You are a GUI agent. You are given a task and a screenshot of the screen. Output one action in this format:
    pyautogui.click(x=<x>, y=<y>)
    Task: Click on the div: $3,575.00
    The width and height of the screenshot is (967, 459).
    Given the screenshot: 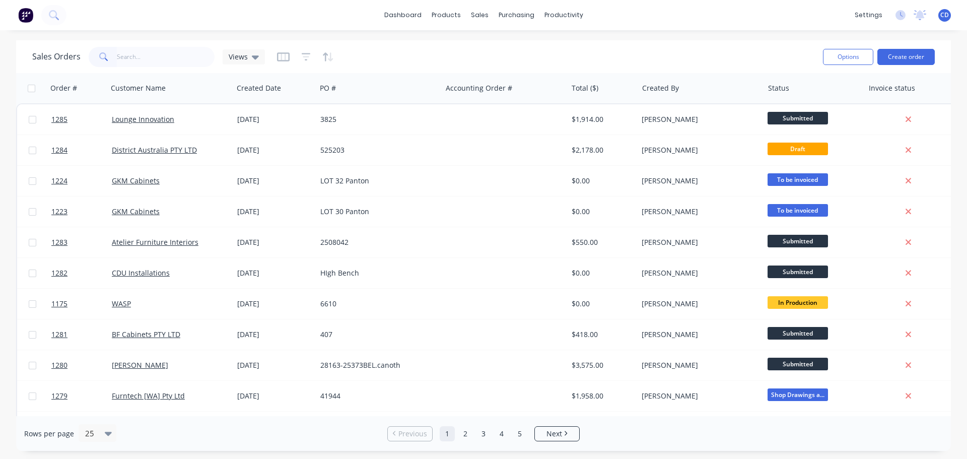 What is the action you would take?
    pyautogui.click(x=601, y=365)
    